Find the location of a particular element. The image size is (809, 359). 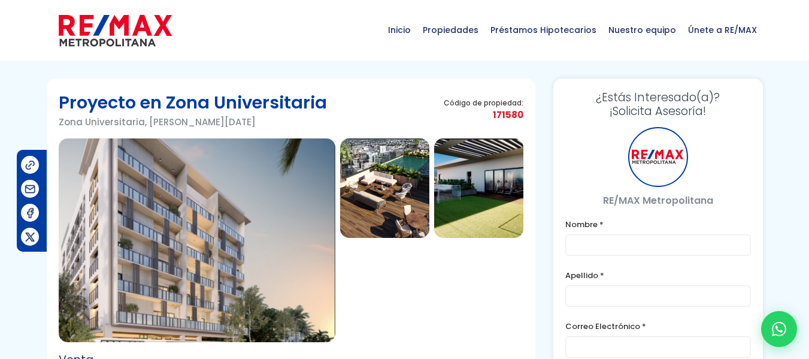

span: ¿Estás Interesado(a)? is located at coordinates (658, 97).